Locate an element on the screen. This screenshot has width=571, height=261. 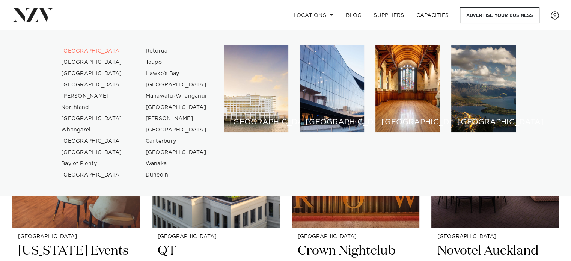
a: BLOG is located at coordinates (354, 15).